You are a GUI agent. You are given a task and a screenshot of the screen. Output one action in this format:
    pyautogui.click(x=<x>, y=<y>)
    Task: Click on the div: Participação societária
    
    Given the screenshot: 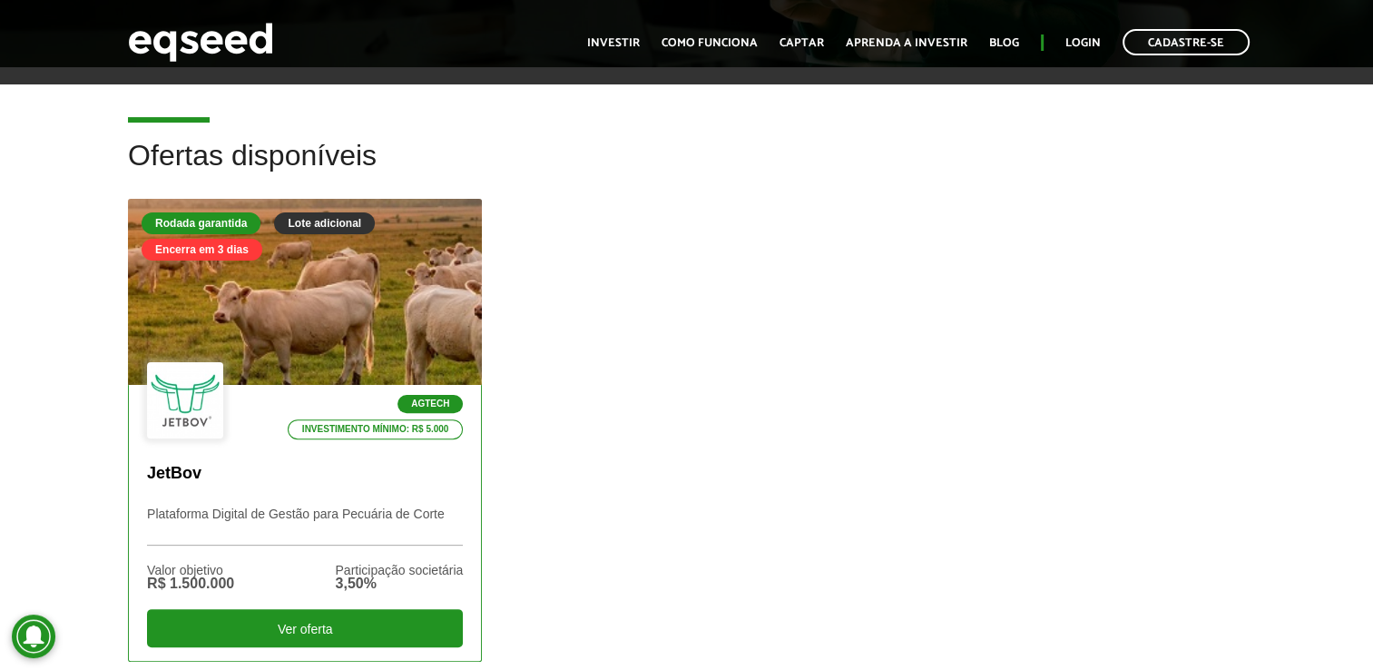 What is the action you would take?
    pyautogui.click(x=398, y=570)
    